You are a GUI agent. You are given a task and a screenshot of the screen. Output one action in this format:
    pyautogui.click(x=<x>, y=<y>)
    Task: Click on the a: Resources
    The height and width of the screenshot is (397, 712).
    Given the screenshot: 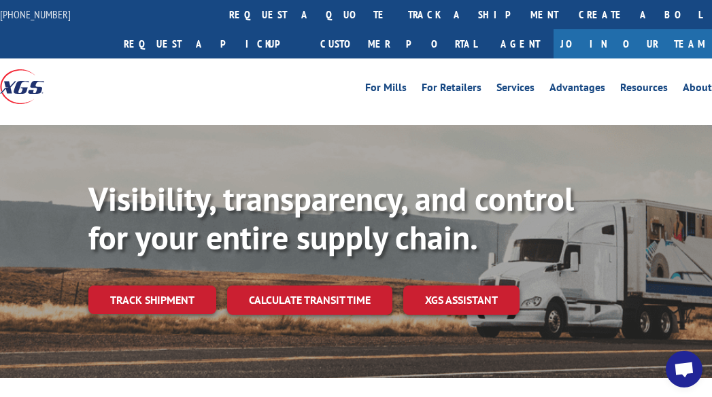 What is the action you would take?
    pyautogui.click(x=644, y=90)
    